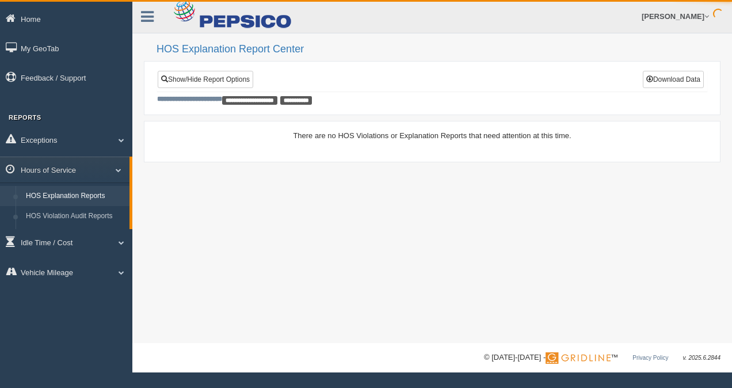  I want to click on a: Show/Hide Report Options, so click(205, 79).